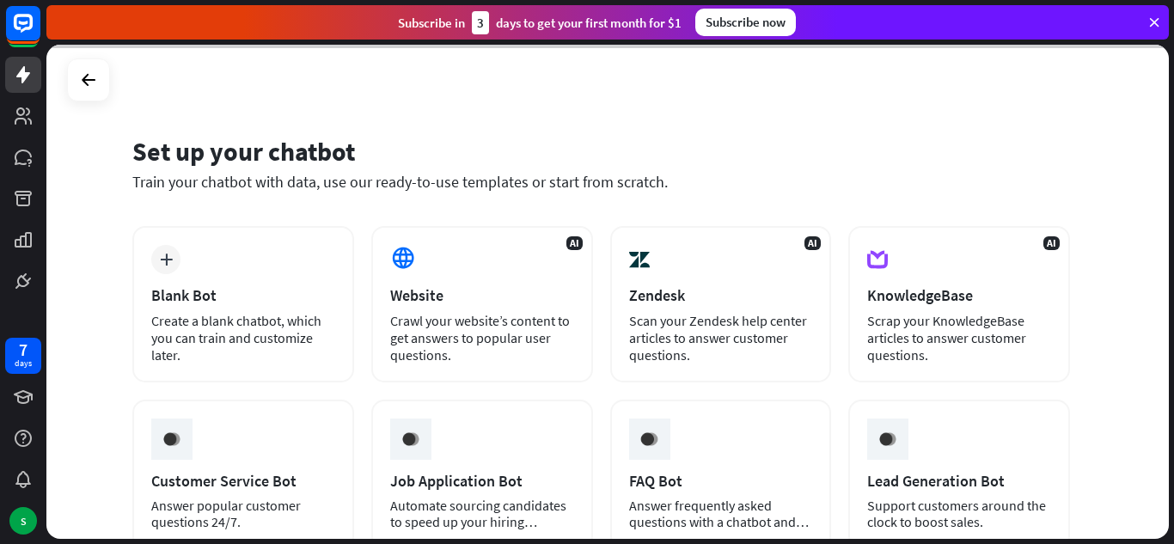  I want to click on div: days, so click(23, 364).